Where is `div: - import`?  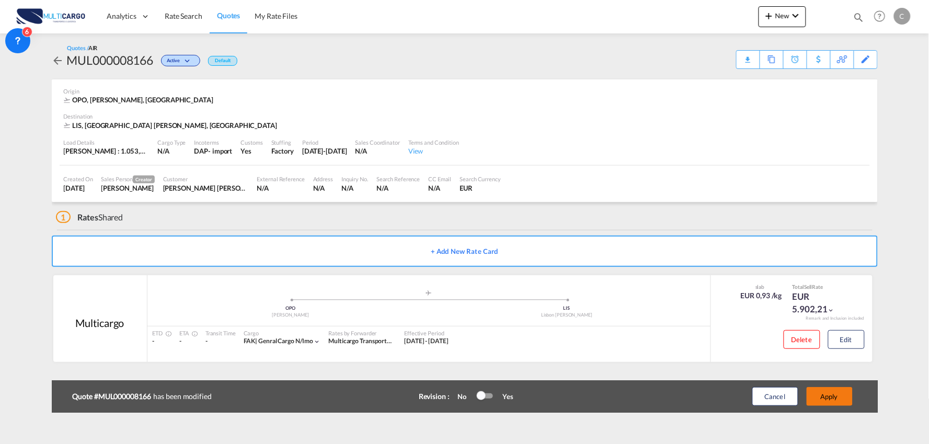 div: - import is located at coordinates (220, 151).